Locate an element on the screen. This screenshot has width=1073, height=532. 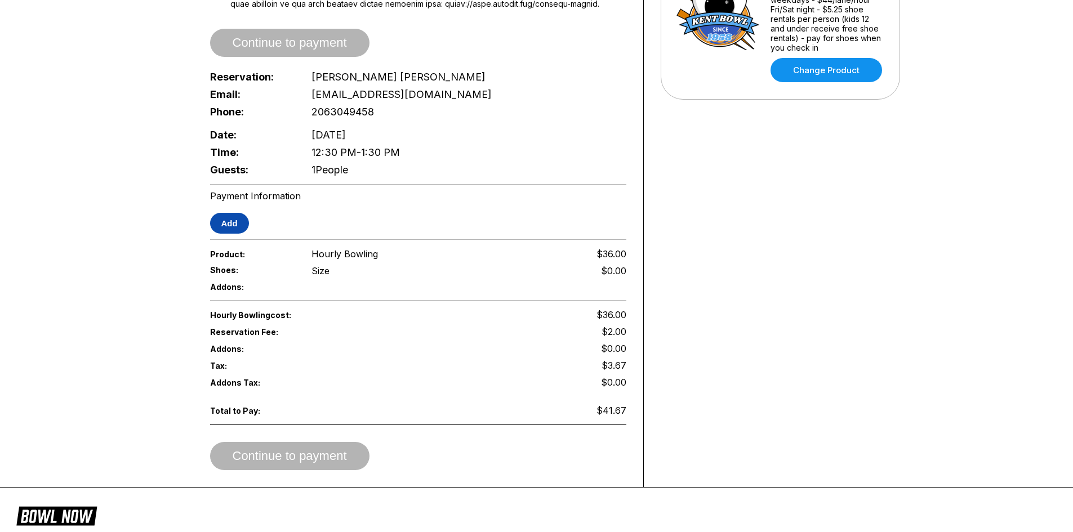
span: Guests: is located at coordinates (252, 170).